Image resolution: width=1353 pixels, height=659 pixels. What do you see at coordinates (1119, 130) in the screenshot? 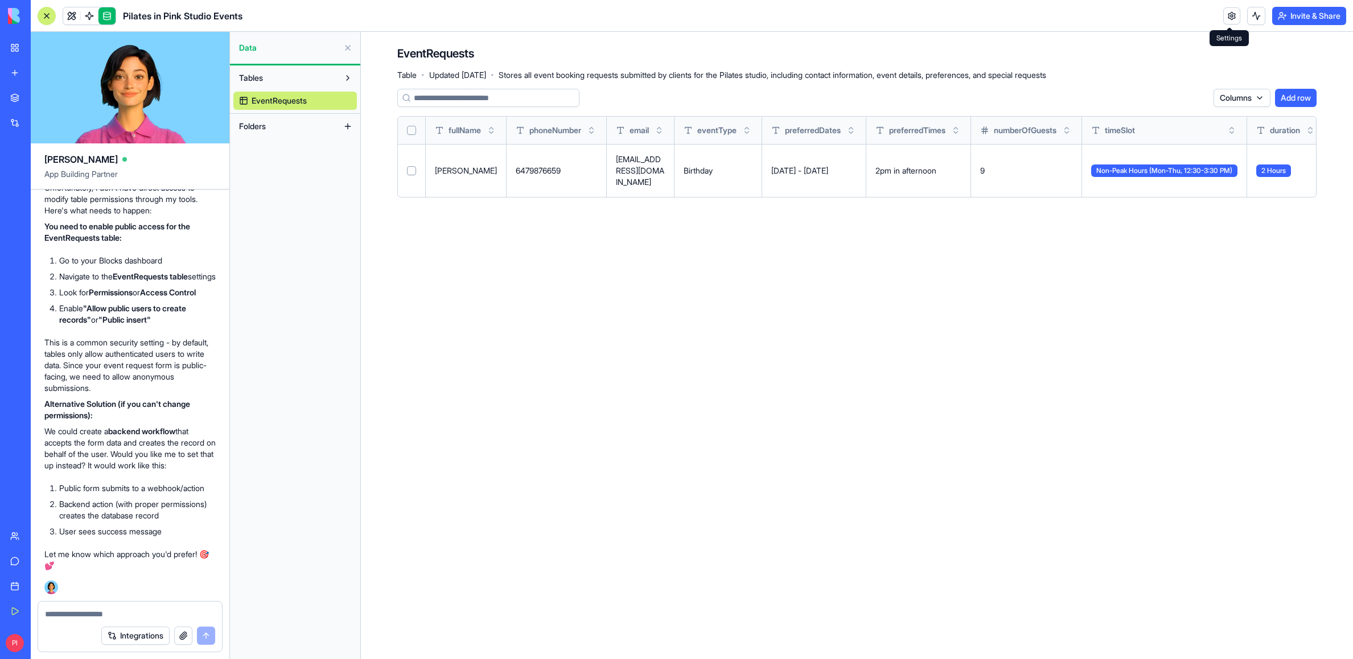
I see `span: timeSlot` at bounding box center [1119, 130].